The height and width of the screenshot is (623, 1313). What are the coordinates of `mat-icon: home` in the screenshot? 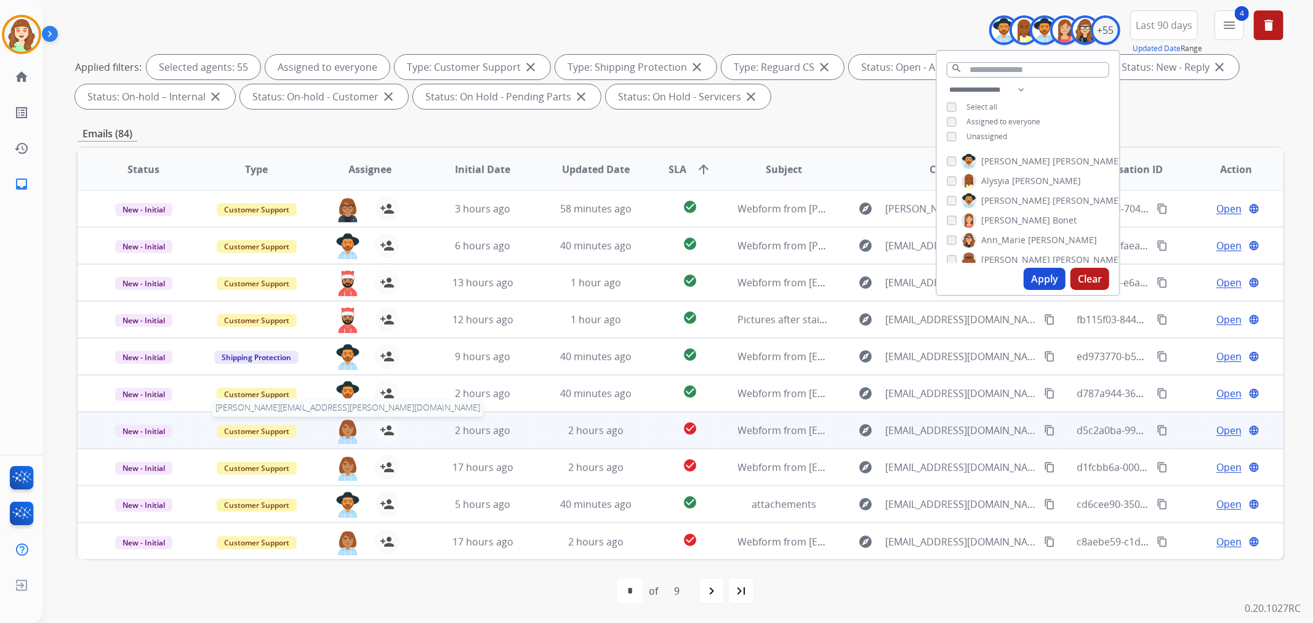 It's located at (22, 77).